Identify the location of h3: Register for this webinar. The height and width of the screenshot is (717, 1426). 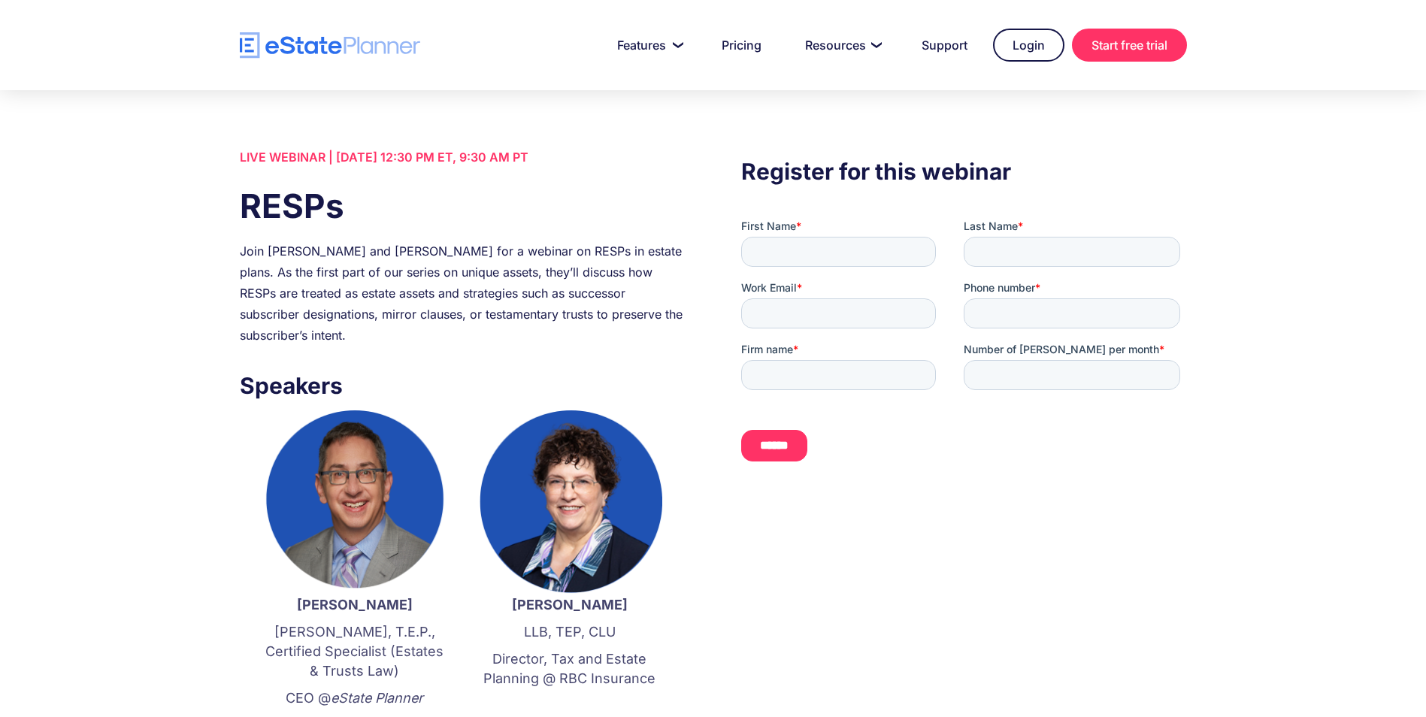
(963, 171).